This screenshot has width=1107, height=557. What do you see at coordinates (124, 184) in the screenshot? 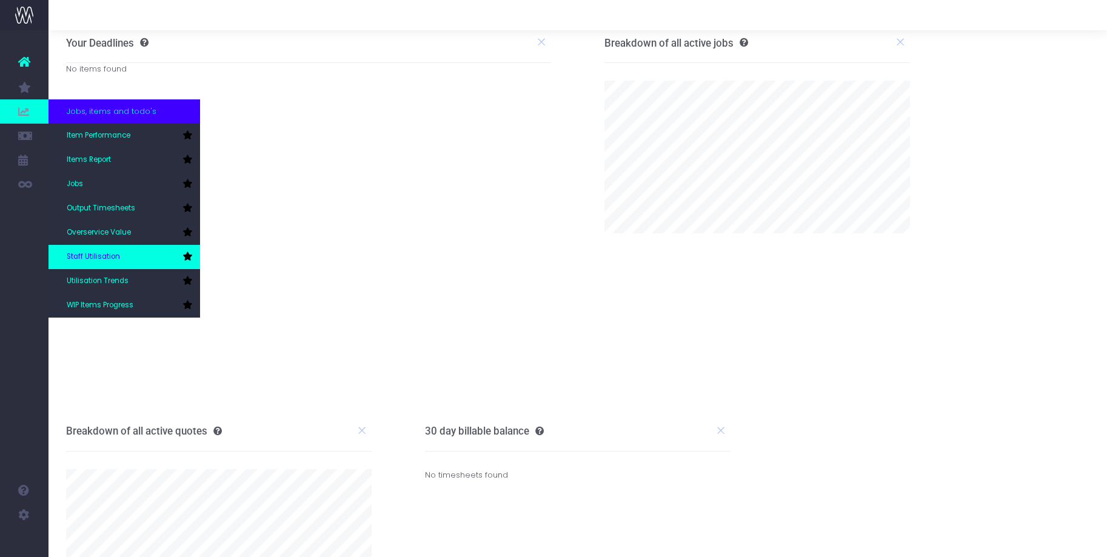
I see `a: Jobs` at bounding box center [124, 184].